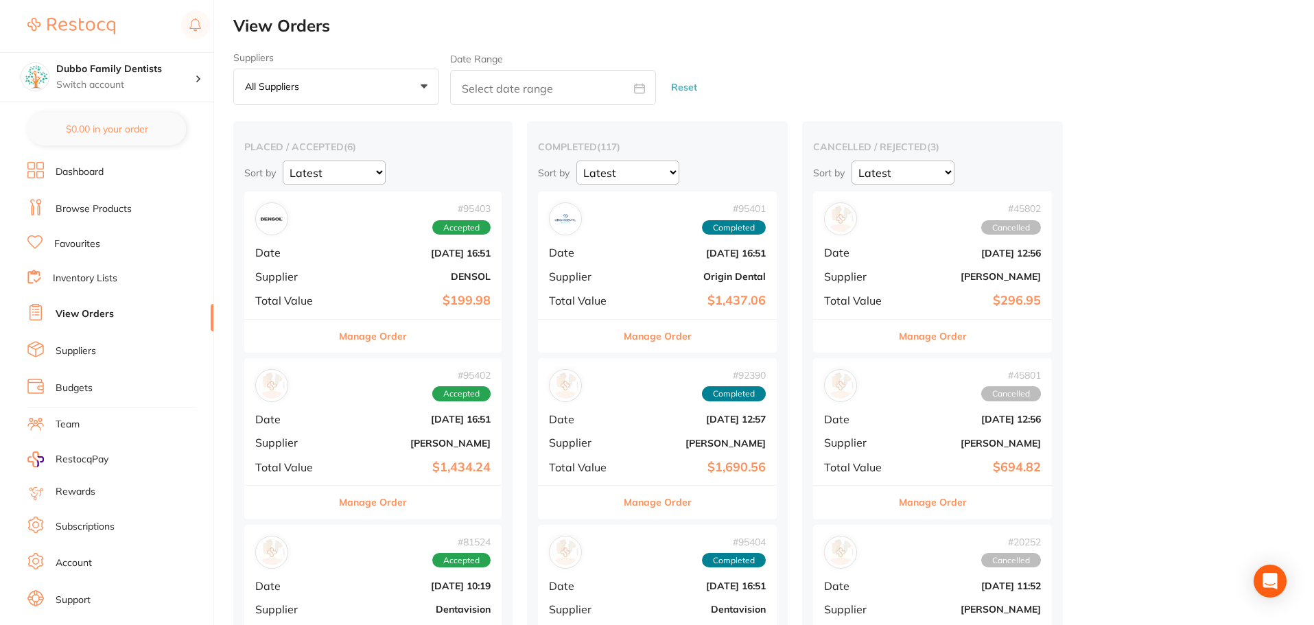 The width and height of the screenshot is (1314, 625). I want to click on img: Origin Dental, so click(565, 219).